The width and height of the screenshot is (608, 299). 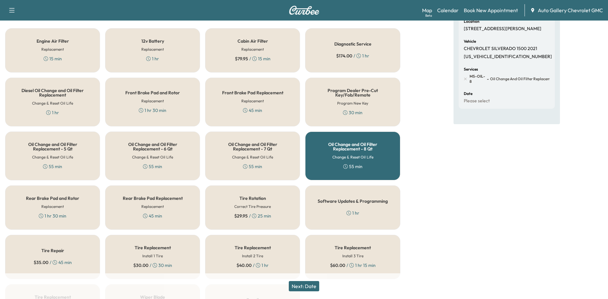 I want to click on h5: Tire Repair, so click(x=53, y=250).